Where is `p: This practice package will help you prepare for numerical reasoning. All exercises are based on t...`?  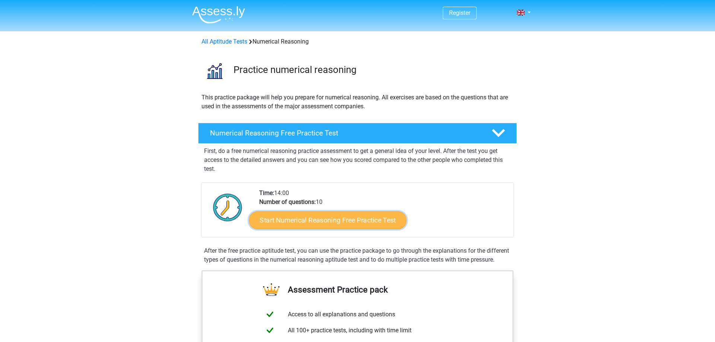
p: This practice package will help you prepare for numerical reasoning. All exercises are based on t... is located at coordinates (358, 102).